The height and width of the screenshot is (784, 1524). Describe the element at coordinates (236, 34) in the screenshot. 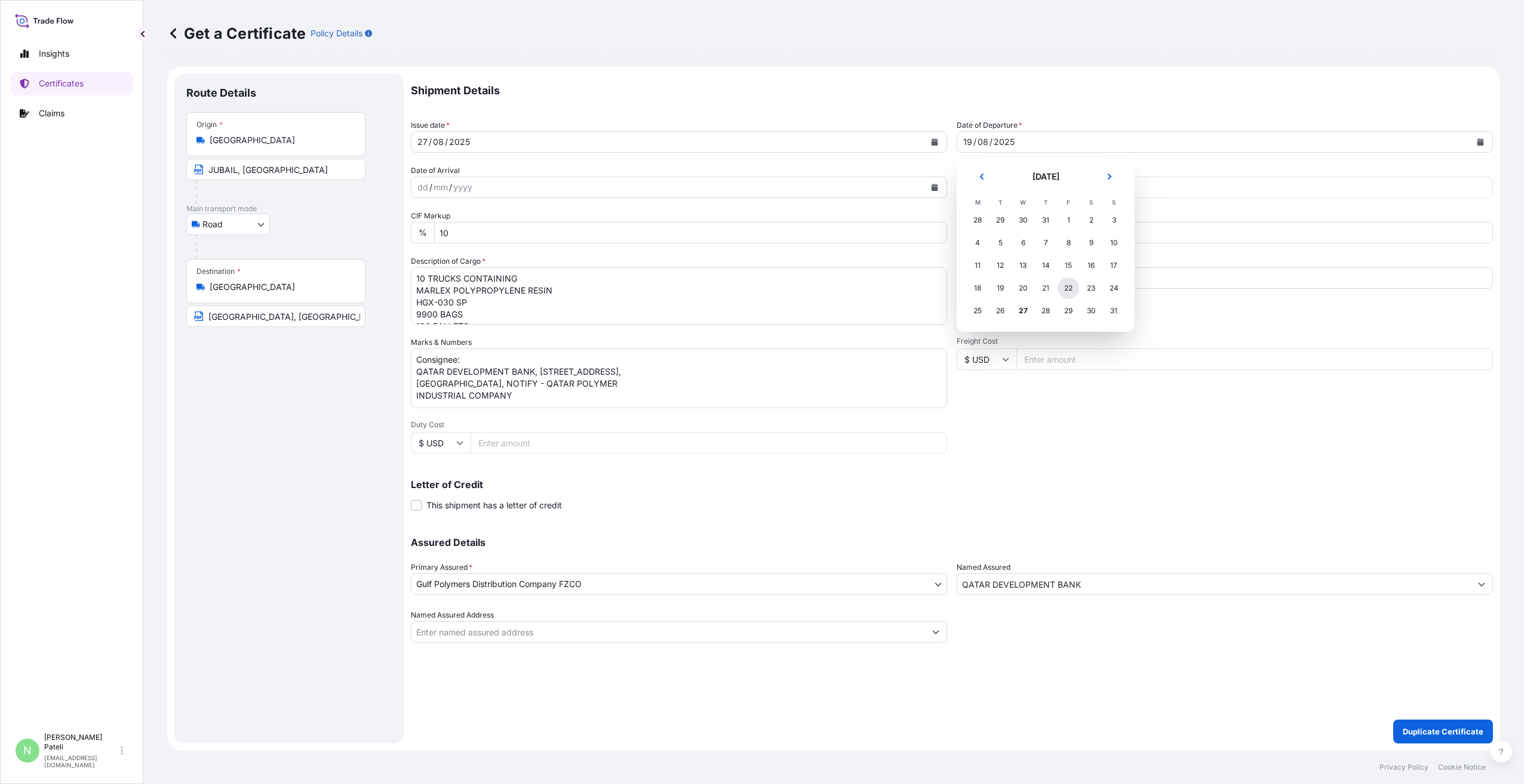

I see `p: Get a Certificate` at that location.